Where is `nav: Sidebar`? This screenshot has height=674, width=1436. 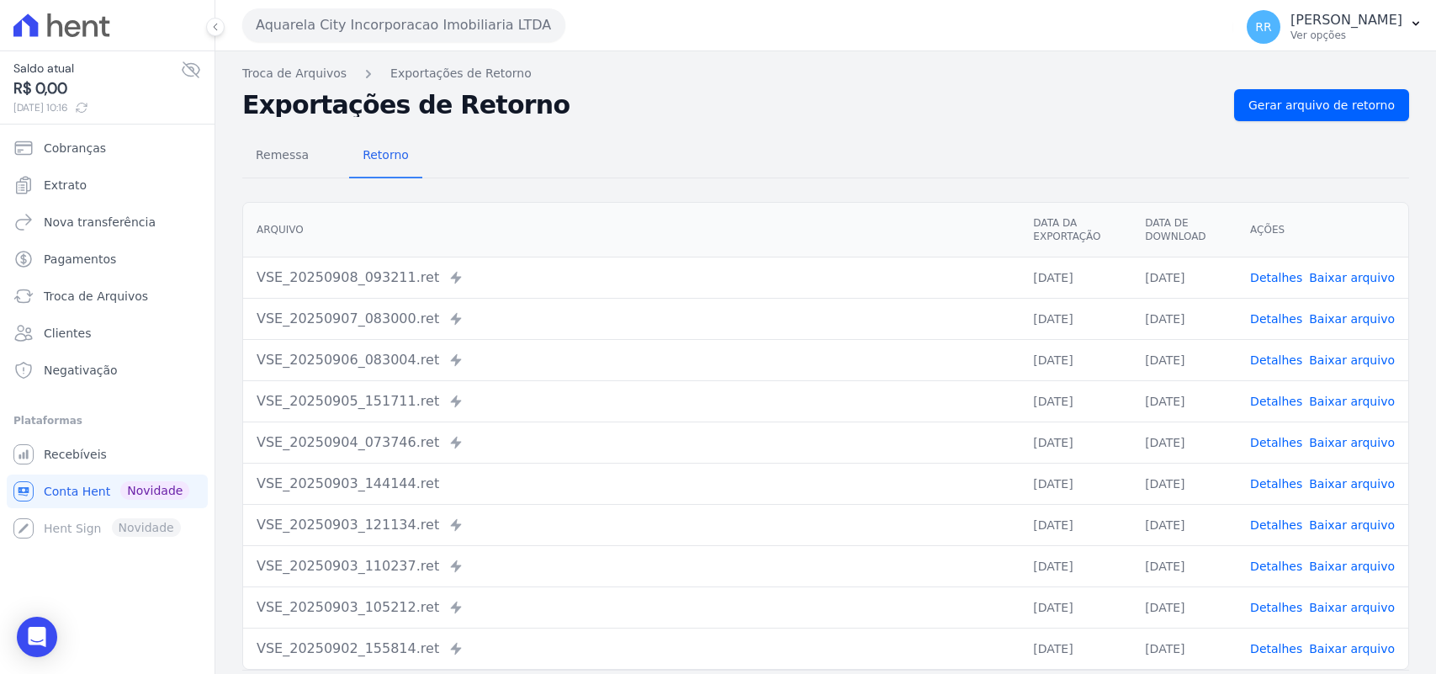 nav: Sidebar is located at coordinates (107, 338).